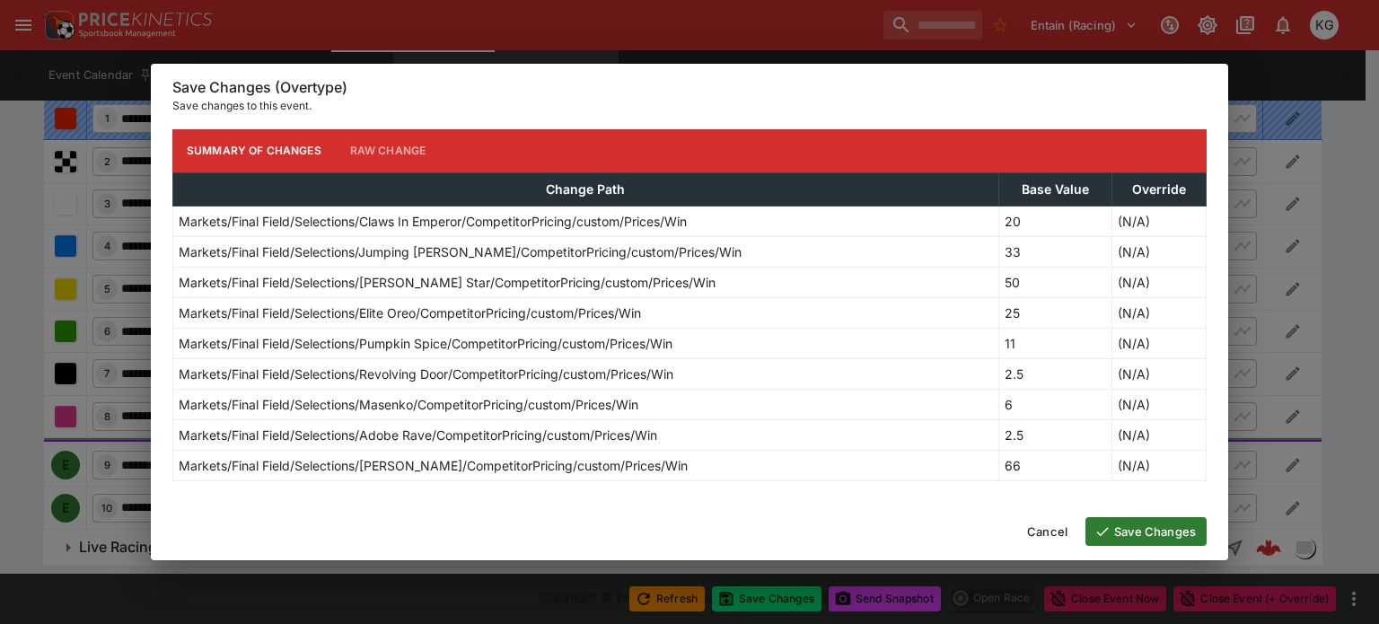  What do you see at coordinates (586, 189) in the screenshot?
I see `th: Change Path` at bounding box center [586, 189].